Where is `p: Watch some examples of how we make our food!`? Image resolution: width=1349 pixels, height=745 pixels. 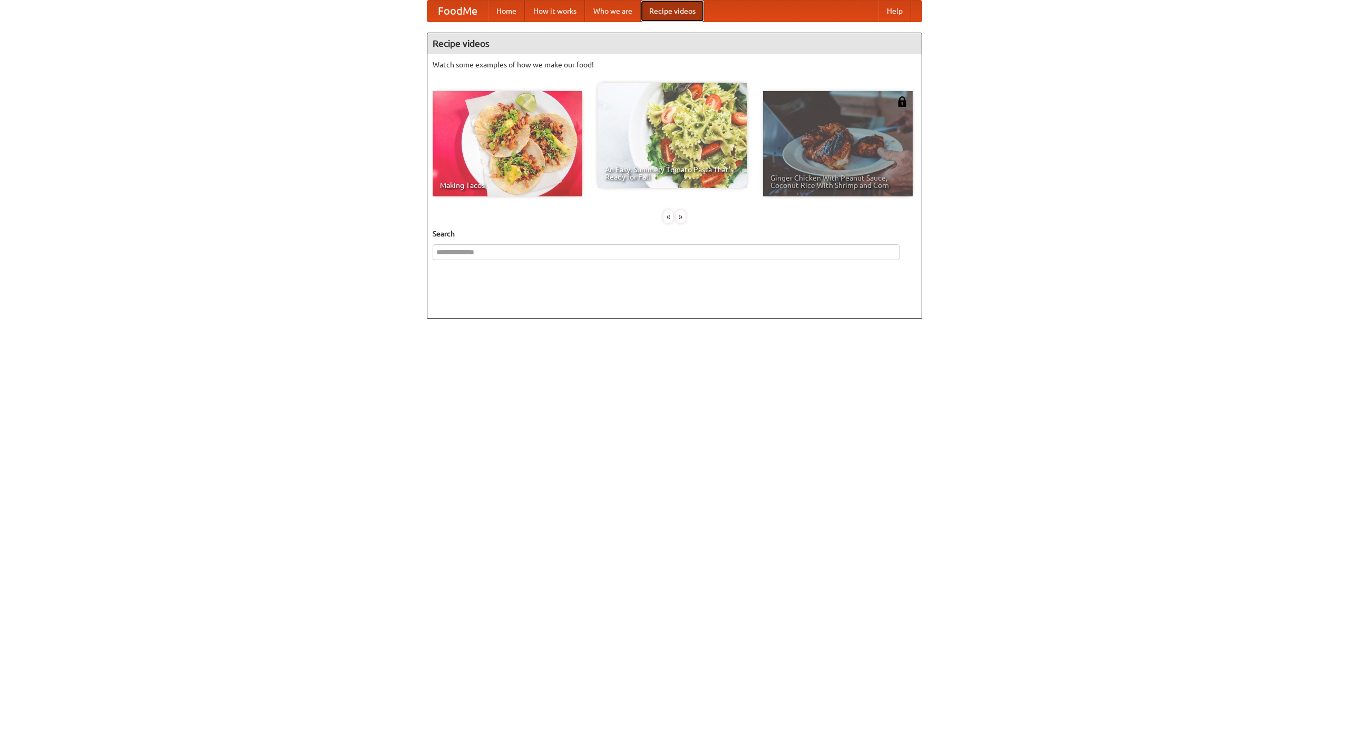 p: Watch some examples of how we make our food! is located at coordinates (674, 65).